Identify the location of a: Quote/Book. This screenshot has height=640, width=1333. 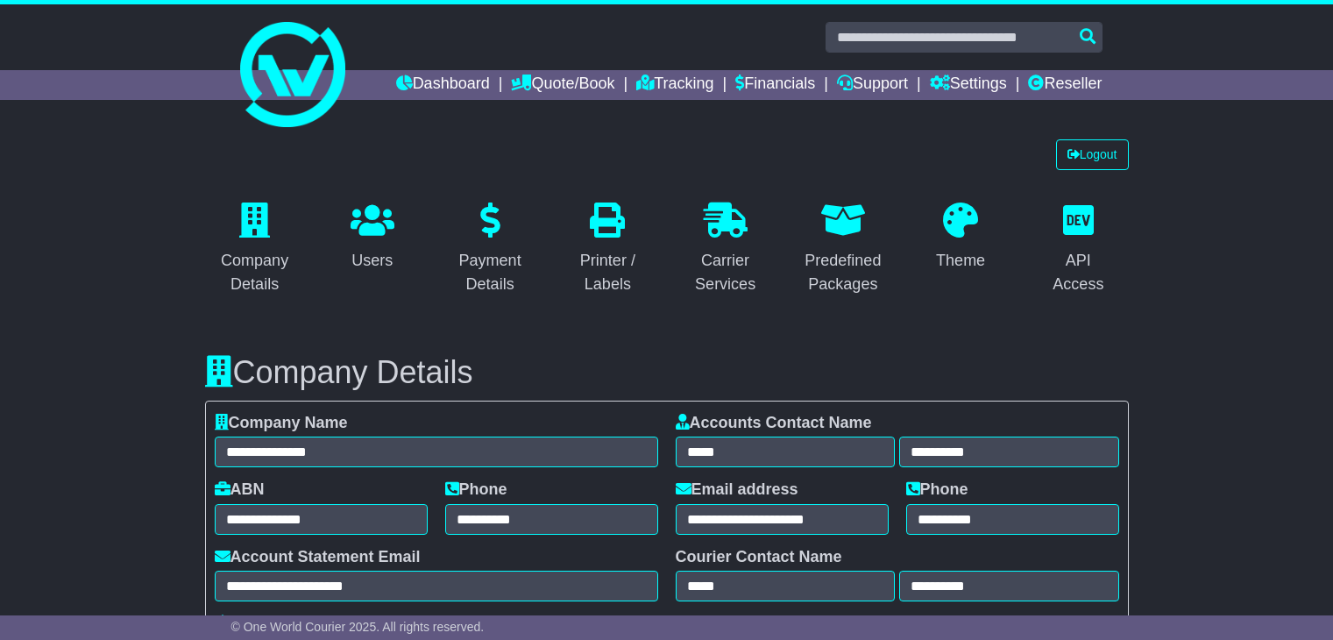
(563, 85).